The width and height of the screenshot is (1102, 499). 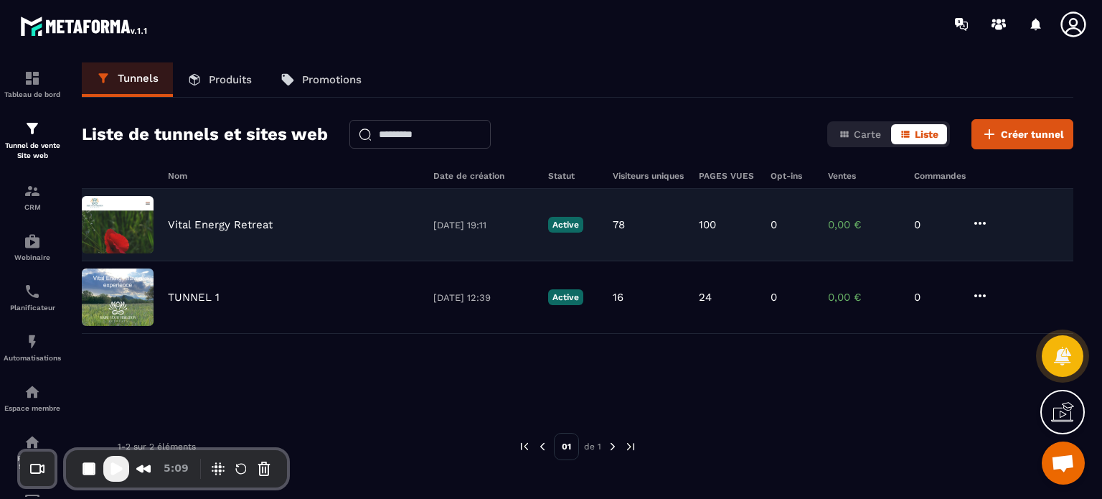 I want to click on button: Liste, so click(x=919, y=134).